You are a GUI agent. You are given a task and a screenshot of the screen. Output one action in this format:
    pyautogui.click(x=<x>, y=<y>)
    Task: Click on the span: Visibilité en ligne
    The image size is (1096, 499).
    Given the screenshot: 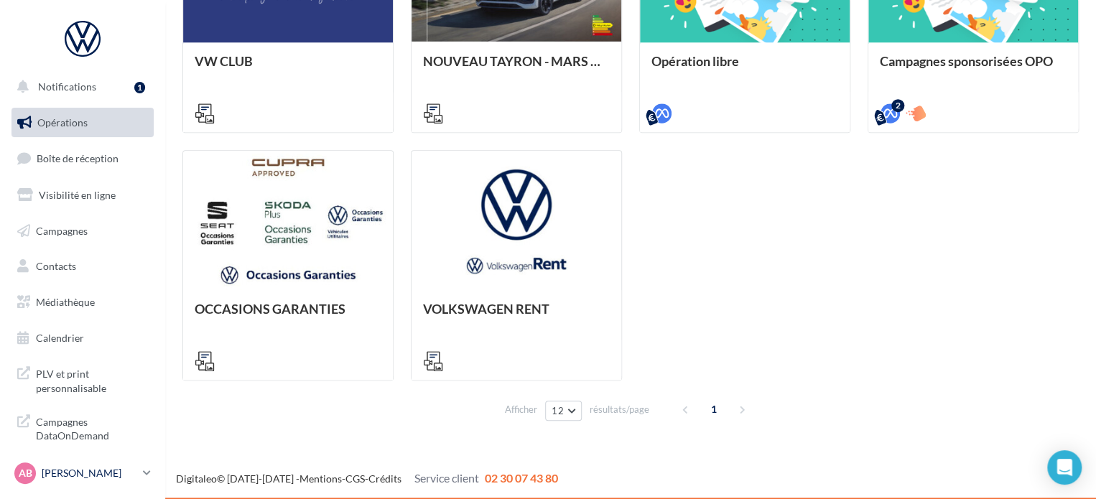 What is the action you would take?
    pyautogui.click(x=77, y=195)
    